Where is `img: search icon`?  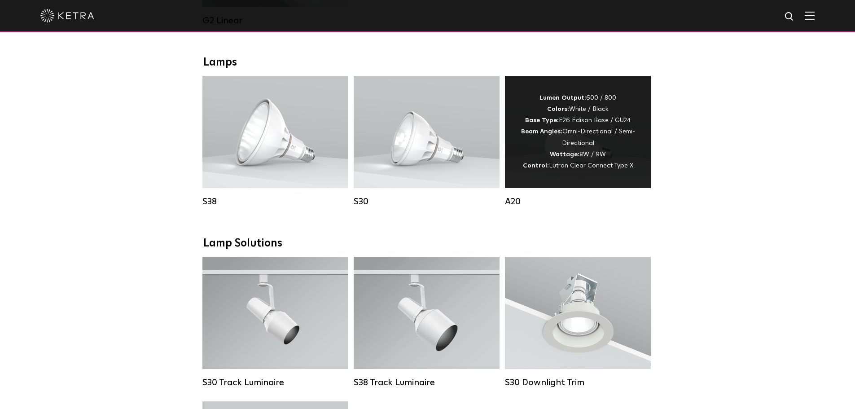 img: search icon is located at coordinates (789, 17).